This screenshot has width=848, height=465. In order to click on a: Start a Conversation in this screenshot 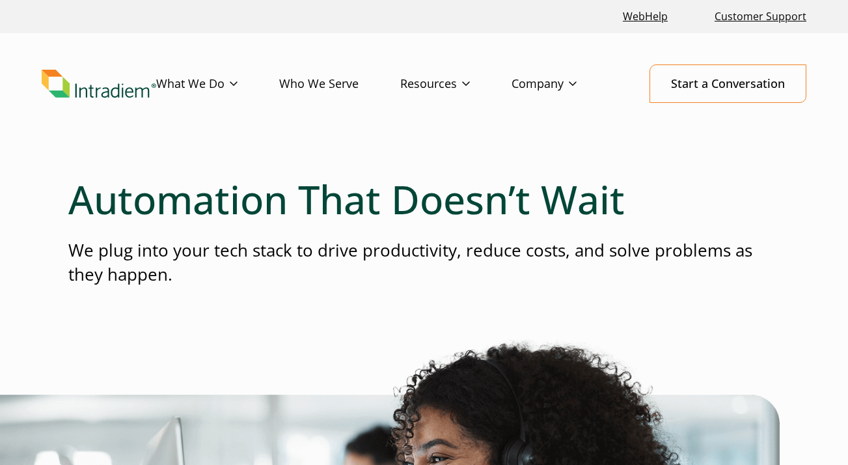, I will do `click(728, 83)`.